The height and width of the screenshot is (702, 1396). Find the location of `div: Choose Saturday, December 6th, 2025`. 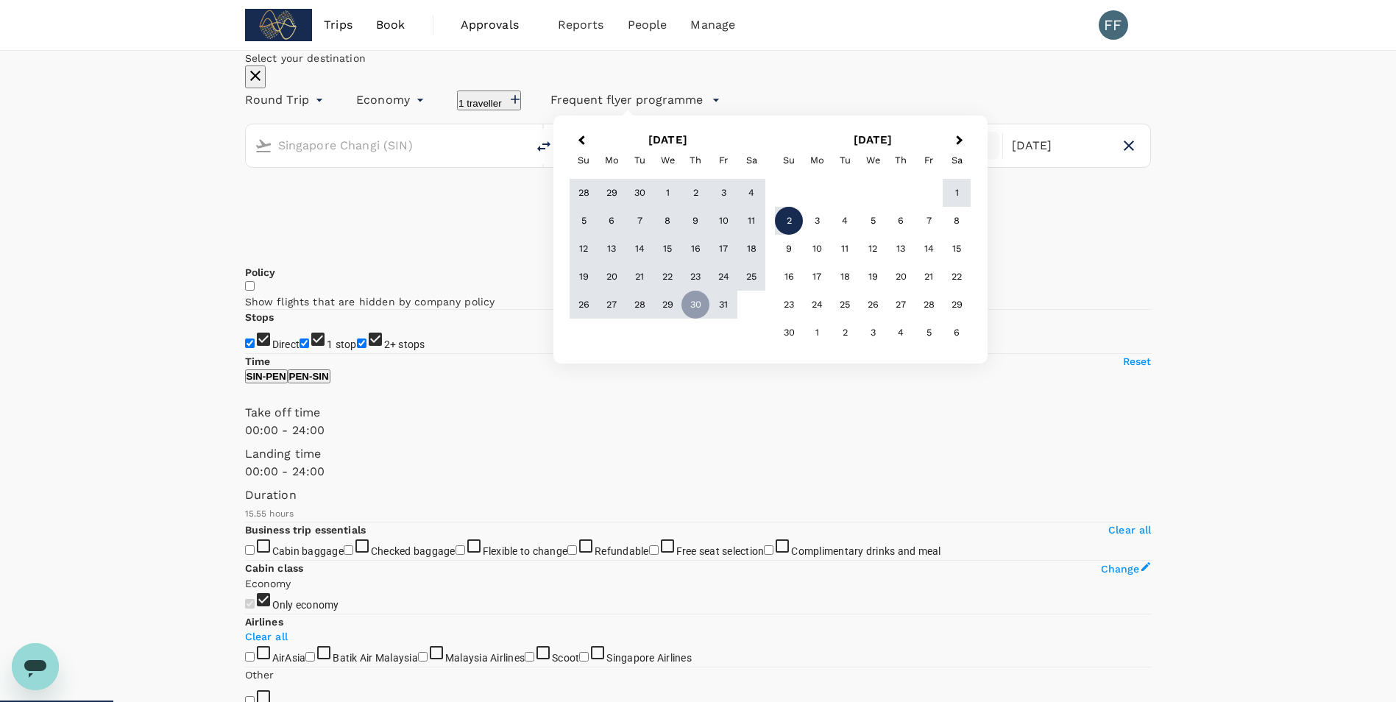

div: Choose Saturday, December 6th, 2025 is located at coordinates (956, 333).